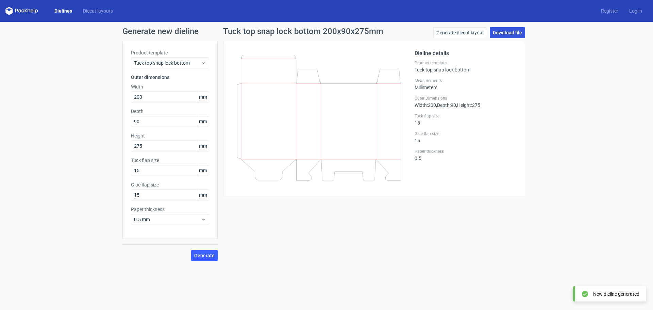  What do you see at coordinates (460, 33) in the screenshot?
I see `a: Generate diecut layout` at bounding box center [460, 33].